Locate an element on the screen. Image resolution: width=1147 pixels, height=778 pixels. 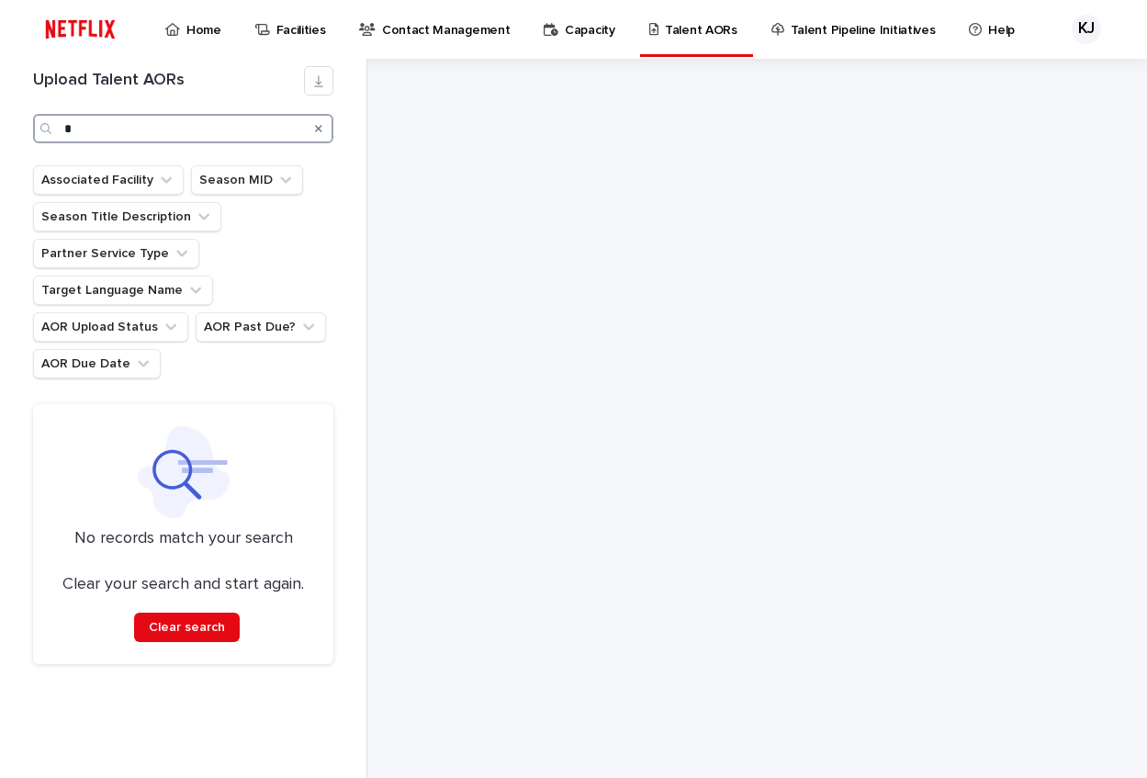
h1: Upload Talent AORs is located at coordinates (168, 81).